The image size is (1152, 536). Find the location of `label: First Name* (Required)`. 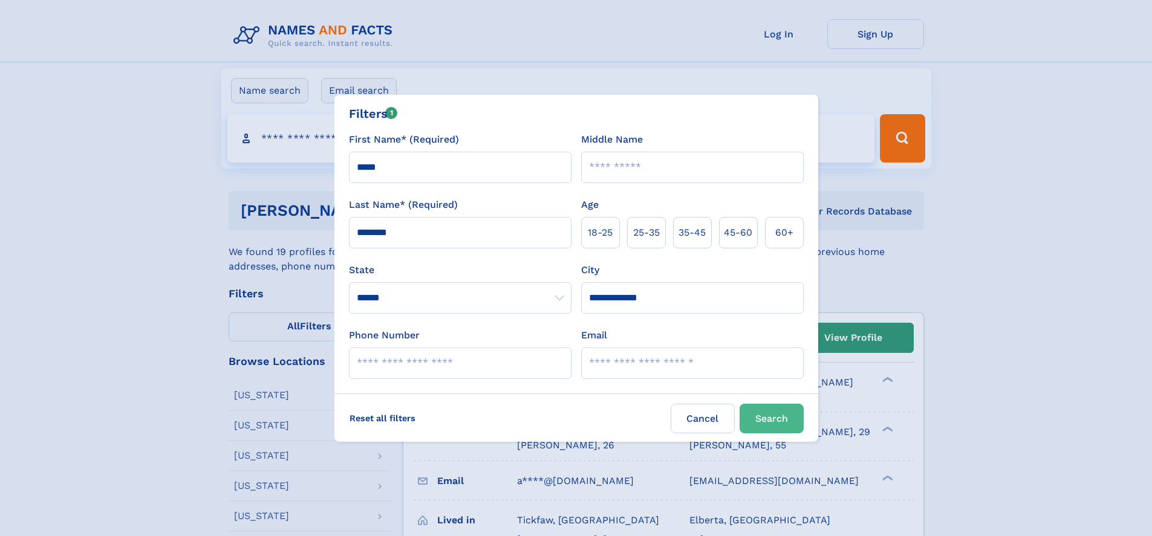

label: First Name* (Required) is located at coordinates (404, 140).